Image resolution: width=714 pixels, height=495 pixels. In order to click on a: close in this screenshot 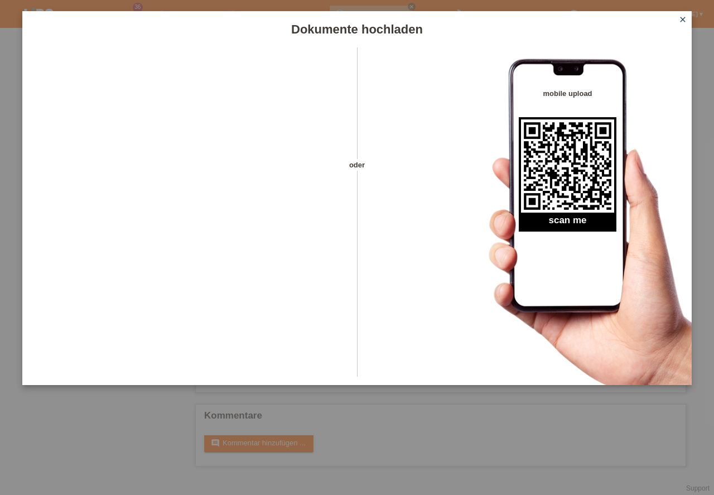, I will do `click(683, 20)`.